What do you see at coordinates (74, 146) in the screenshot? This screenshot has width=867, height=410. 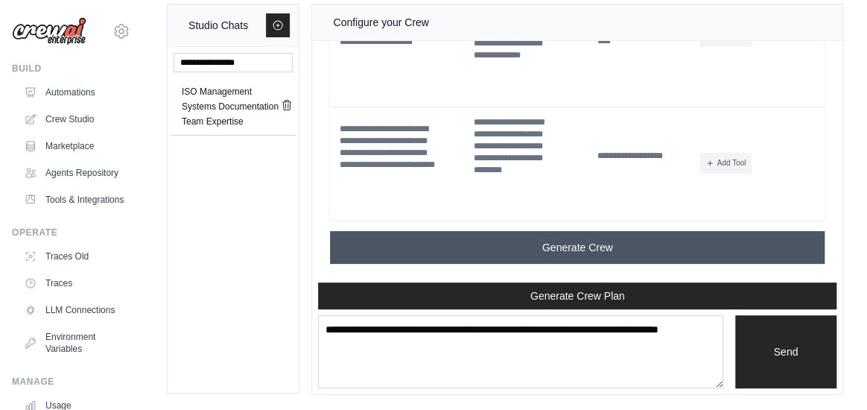 I see `a: Marketplace` at bounding box center [74, 146].